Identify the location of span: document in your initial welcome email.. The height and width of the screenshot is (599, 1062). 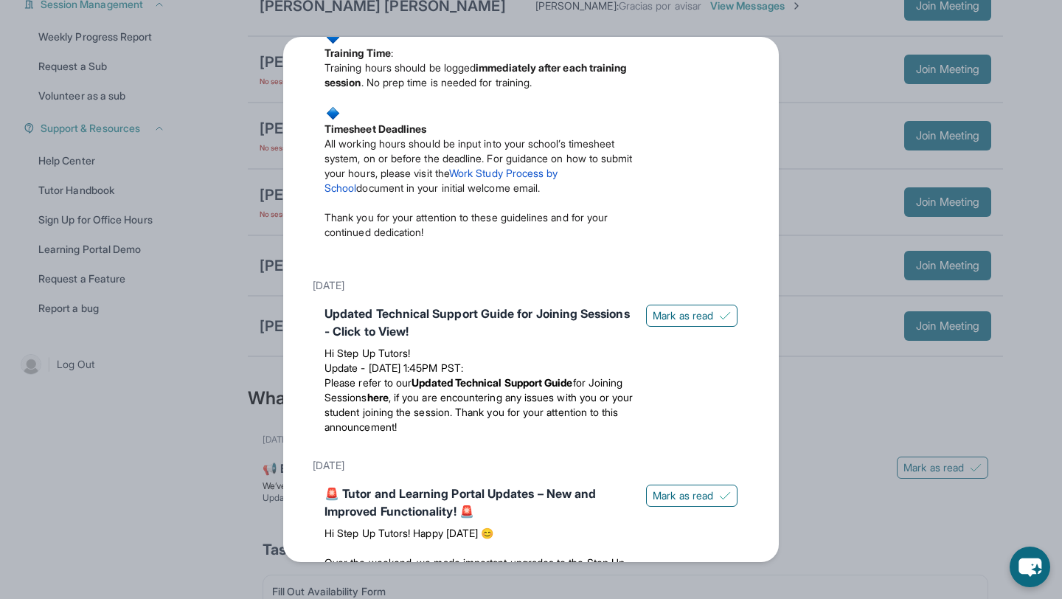
(448, 187).